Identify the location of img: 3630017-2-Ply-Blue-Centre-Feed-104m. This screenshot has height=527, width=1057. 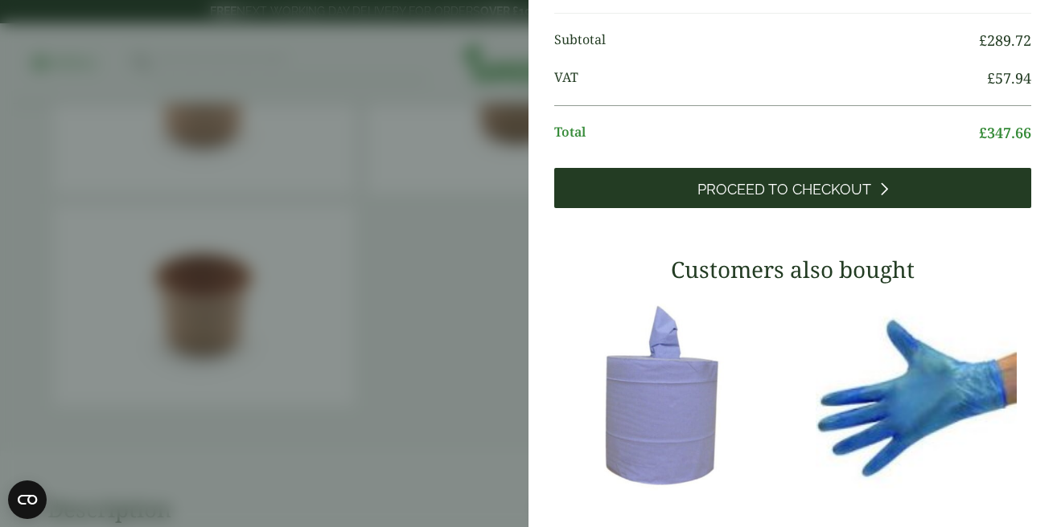
(669, 396).